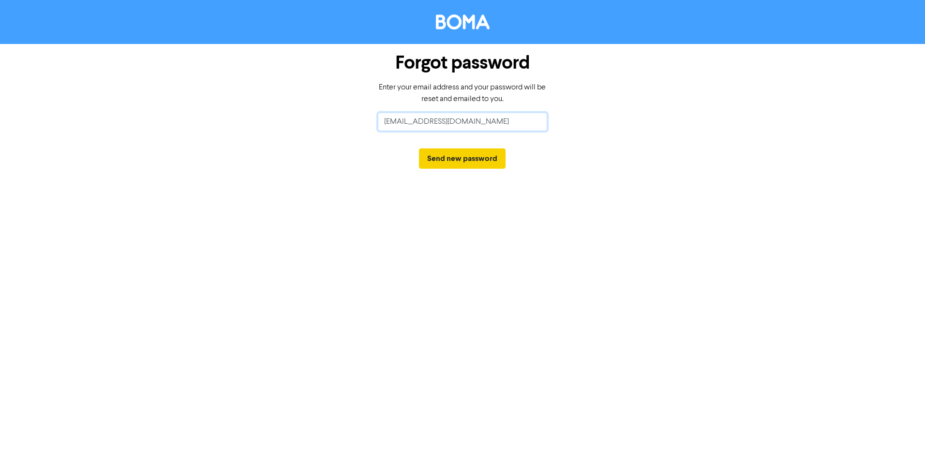  I want to click on p: Enter your email address and your password will be reset and emailed to you., so click(463, 93).